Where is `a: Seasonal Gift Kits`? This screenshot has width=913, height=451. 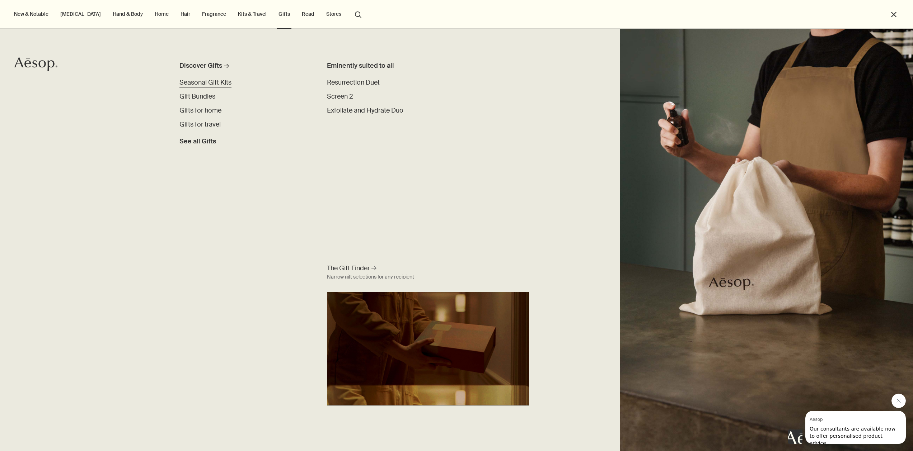
a: Seasonal Gift Kits is located at coordinates (205, 83).